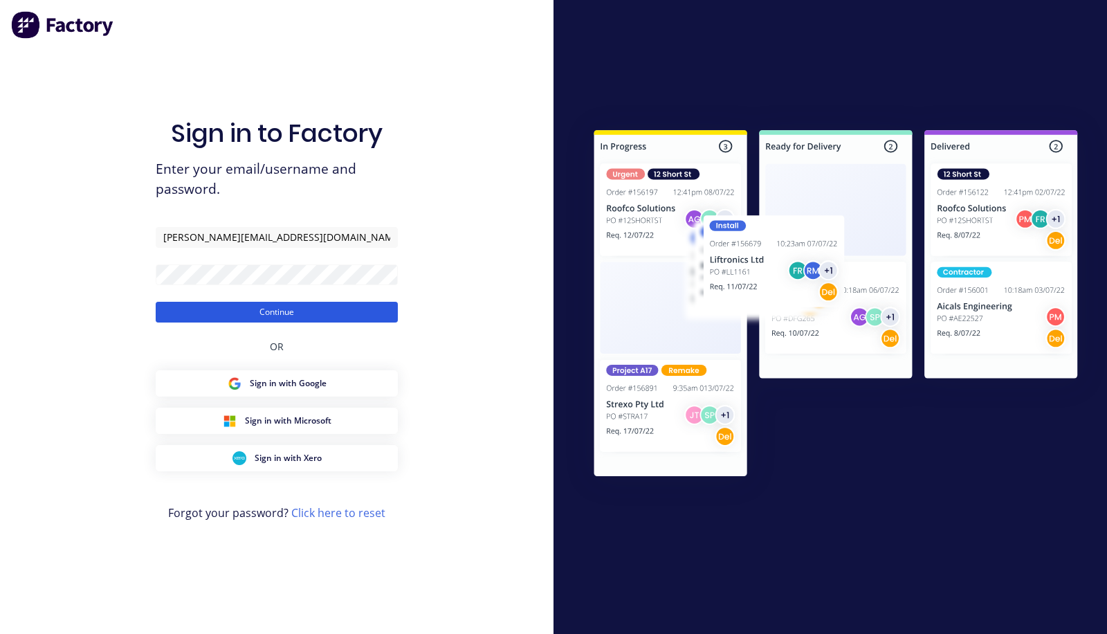 The image size is (1107, 634). I want to click on span: Forgot your password?, so click(277, 512).